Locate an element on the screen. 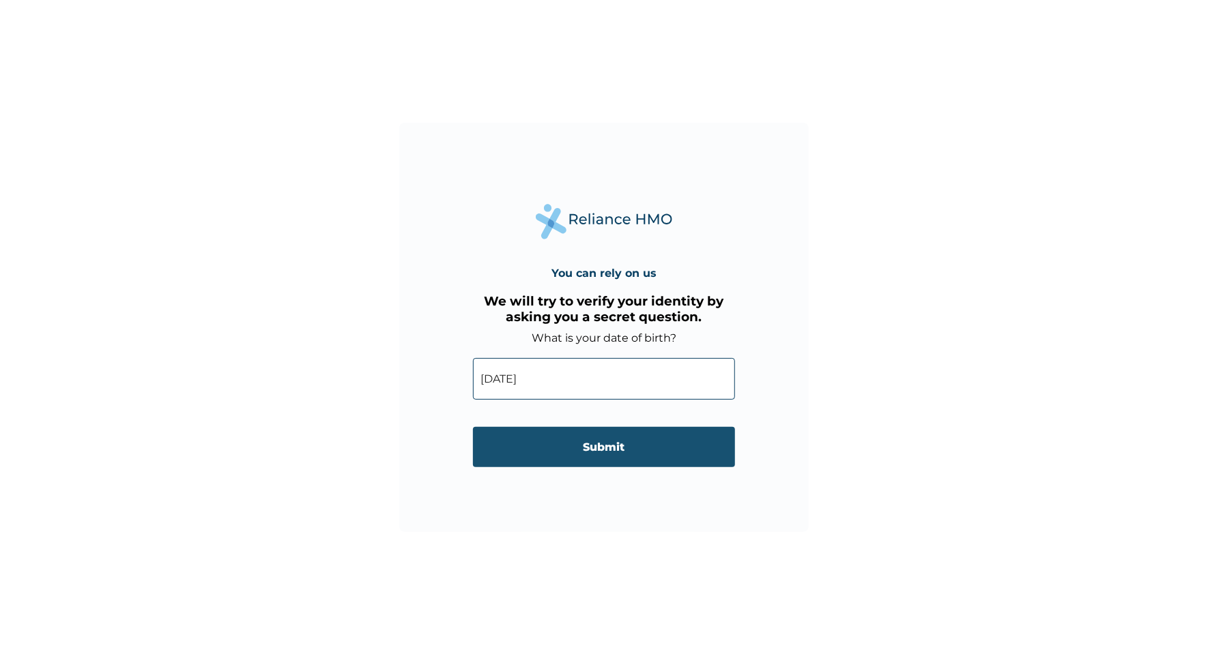 The image size is (1208, 654). img: Reliance Health's Logo is located at coordinates (604, 221).